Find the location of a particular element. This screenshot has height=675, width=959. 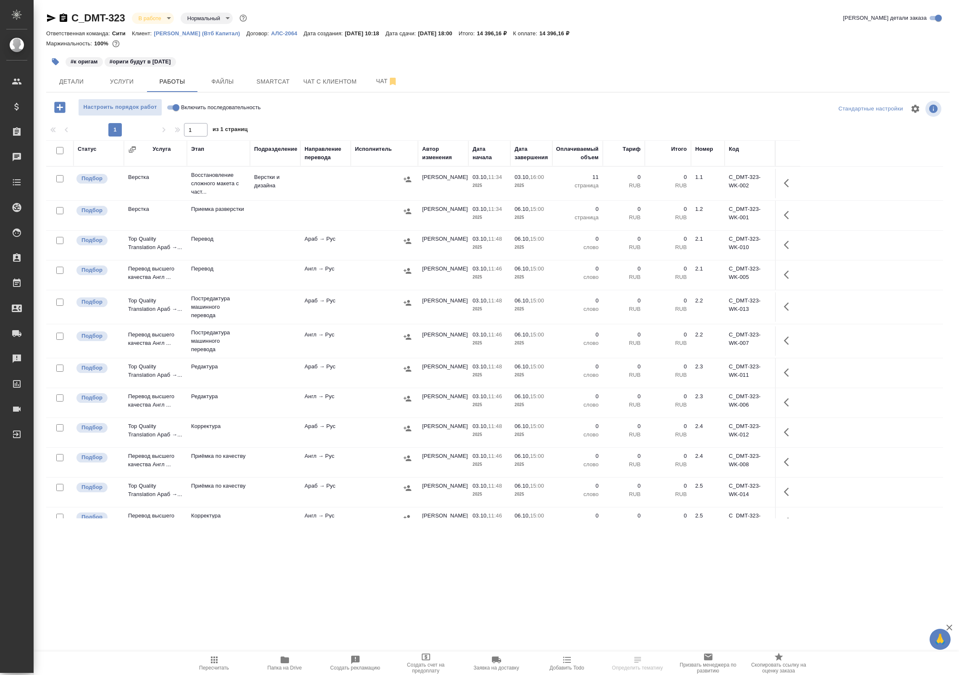

div: 2.5 is located at coordinates (708, 486).